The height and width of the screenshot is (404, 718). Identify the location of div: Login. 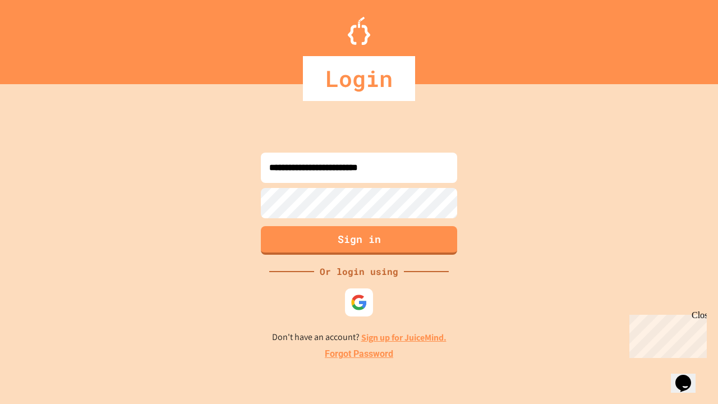
(359, 78).